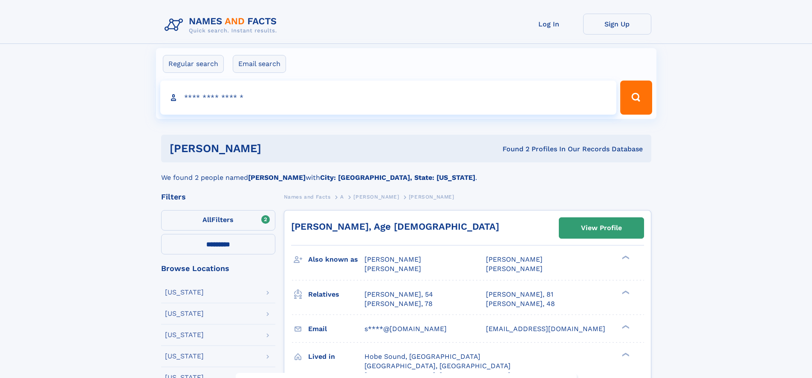 Image resolution: width=812 pixels, height=378 pixels. What do you see at coordinates (342, 197) in the screenshot?
I see `span: A` at bounding box center [342, 197].